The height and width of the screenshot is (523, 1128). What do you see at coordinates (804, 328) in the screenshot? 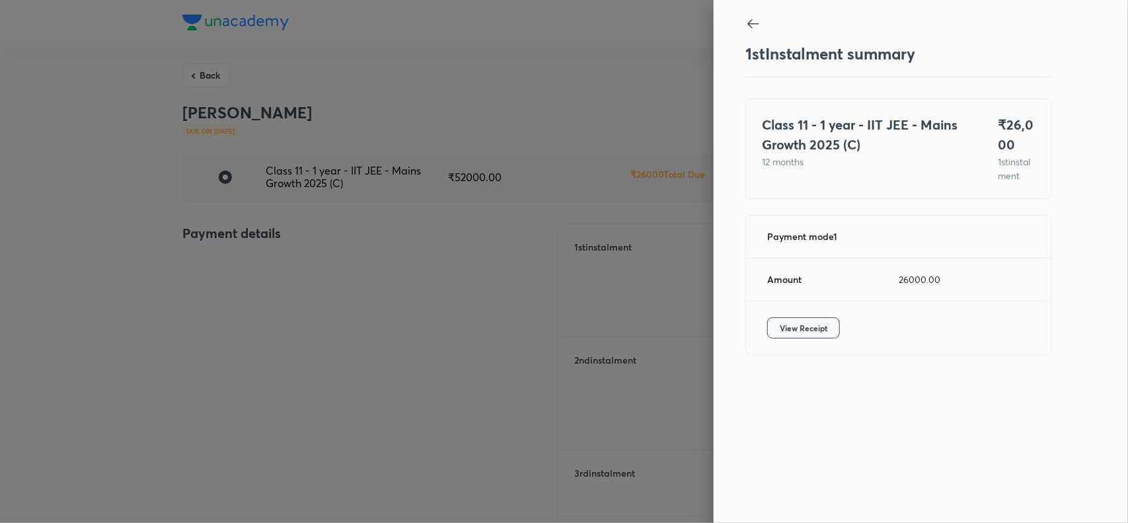
I see `button: View Receipt` at bounding box center [804, 328].